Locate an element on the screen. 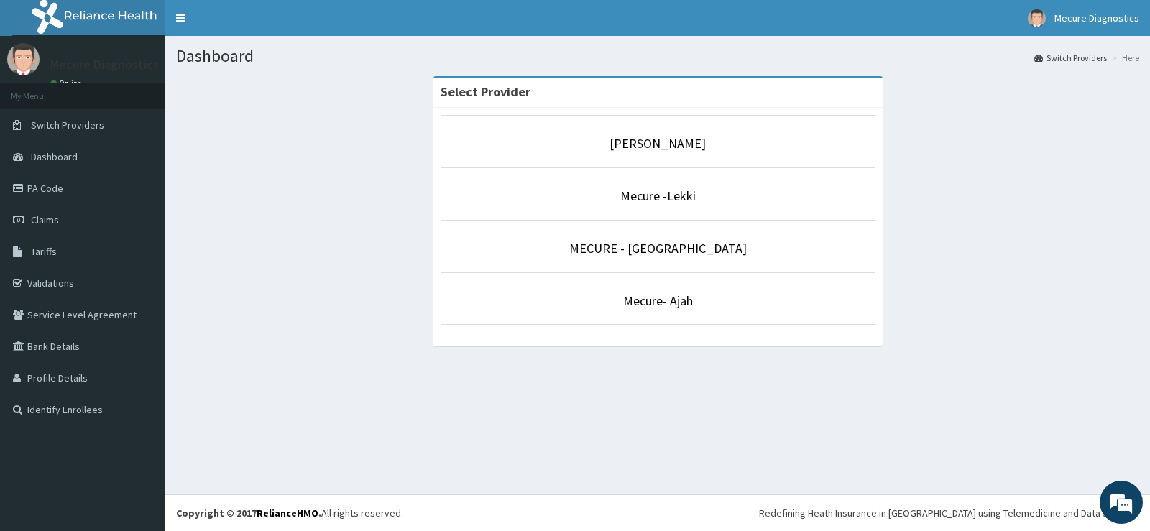 The height and width of the screenshot is (531, 1150). a: Switch Providers is located at coordinates (1071, 58).